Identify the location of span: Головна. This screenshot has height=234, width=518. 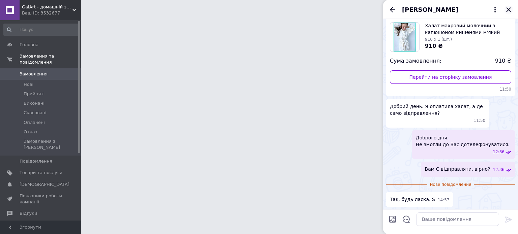
(29, 45).